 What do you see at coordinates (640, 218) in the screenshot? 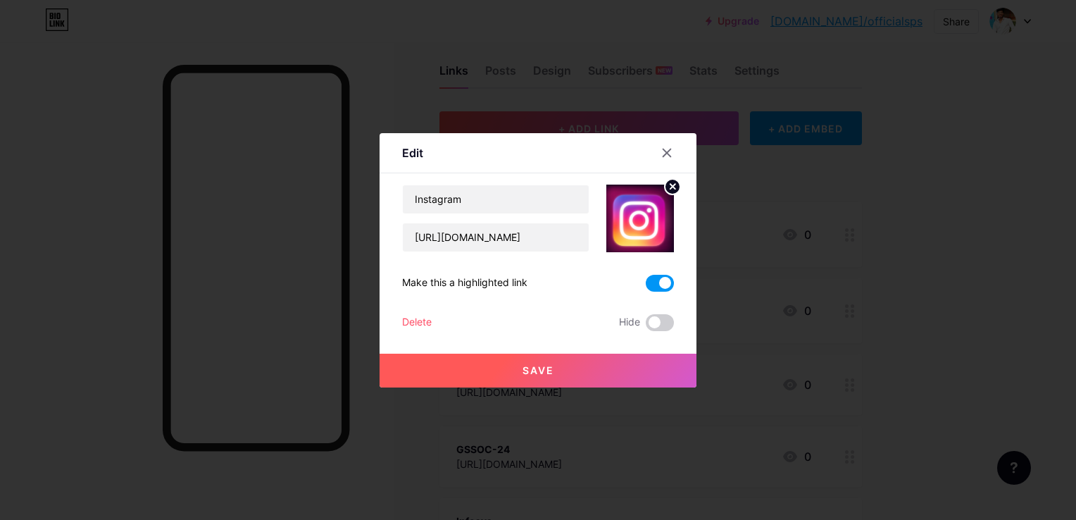
I see `img: link_thumbnail` at bounding box center [640, 218].